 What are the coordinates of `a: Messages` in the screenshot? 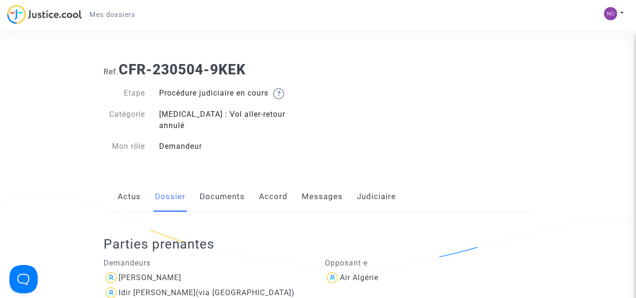 It's located at (322, 197).